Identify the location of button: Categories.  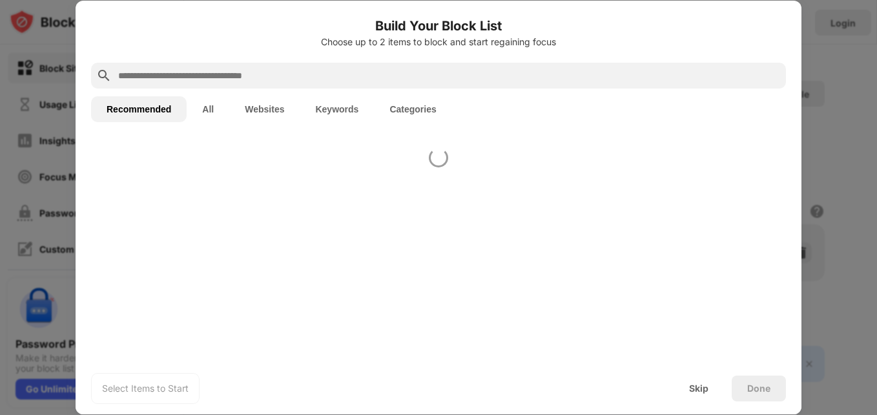
(413, 109).